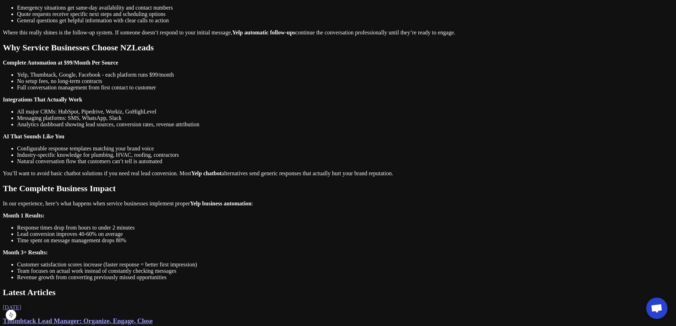  I want to click on li: Analytics dashboard showing lead sources, conversion rates, revenue attribution, so click(345, 125).